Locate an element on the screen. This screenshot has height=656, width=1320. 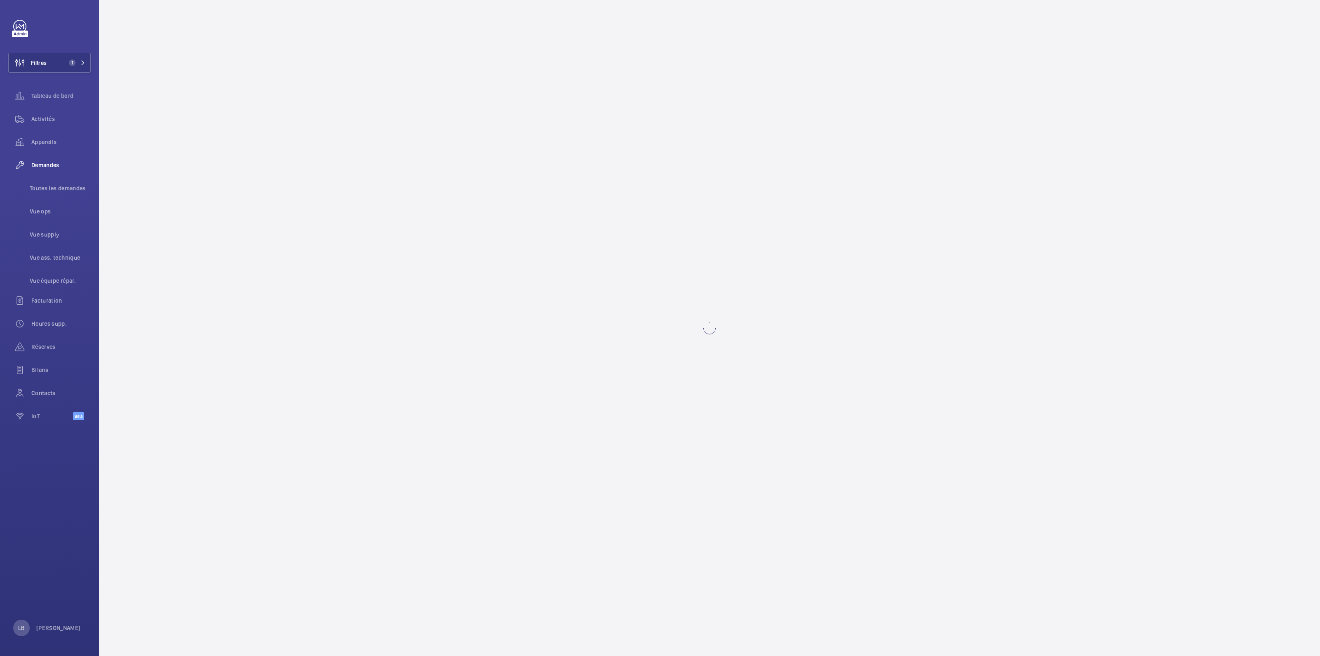
span: Demandes is located at coordinates (61, 165).